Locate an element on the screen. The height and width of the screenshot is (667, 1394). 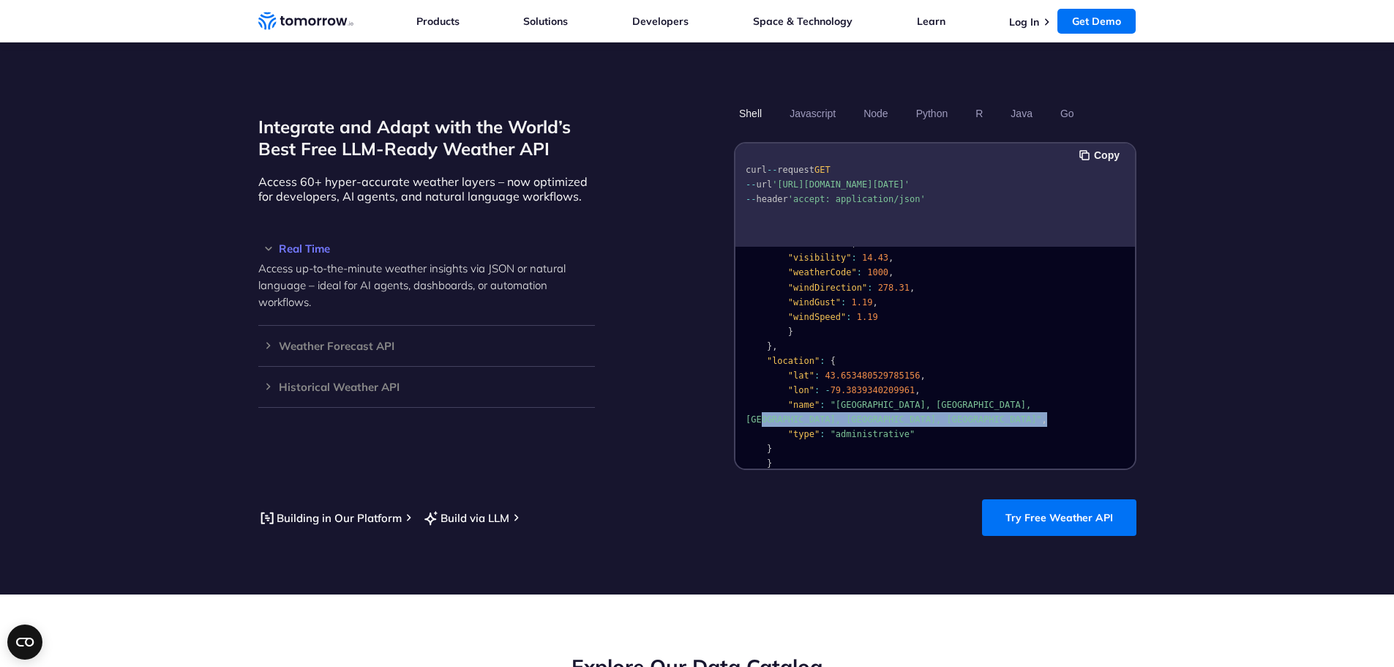
h2: Integrate and Adapt with the World’s Best Free LLM-Ready Weather API is located at coordinates (427, 138).